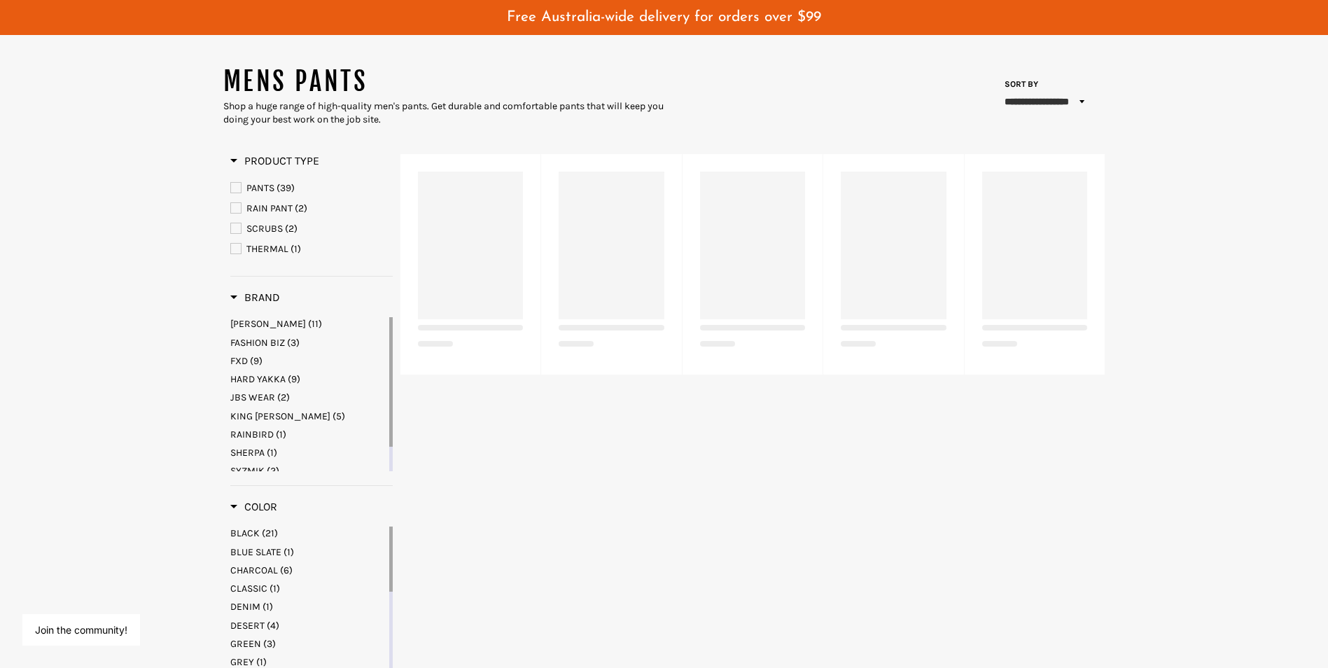 This screenshot has width=1328, height=668. I want to click on span: Free Australia-wide delivery for orders over $99, so click(663, 17).